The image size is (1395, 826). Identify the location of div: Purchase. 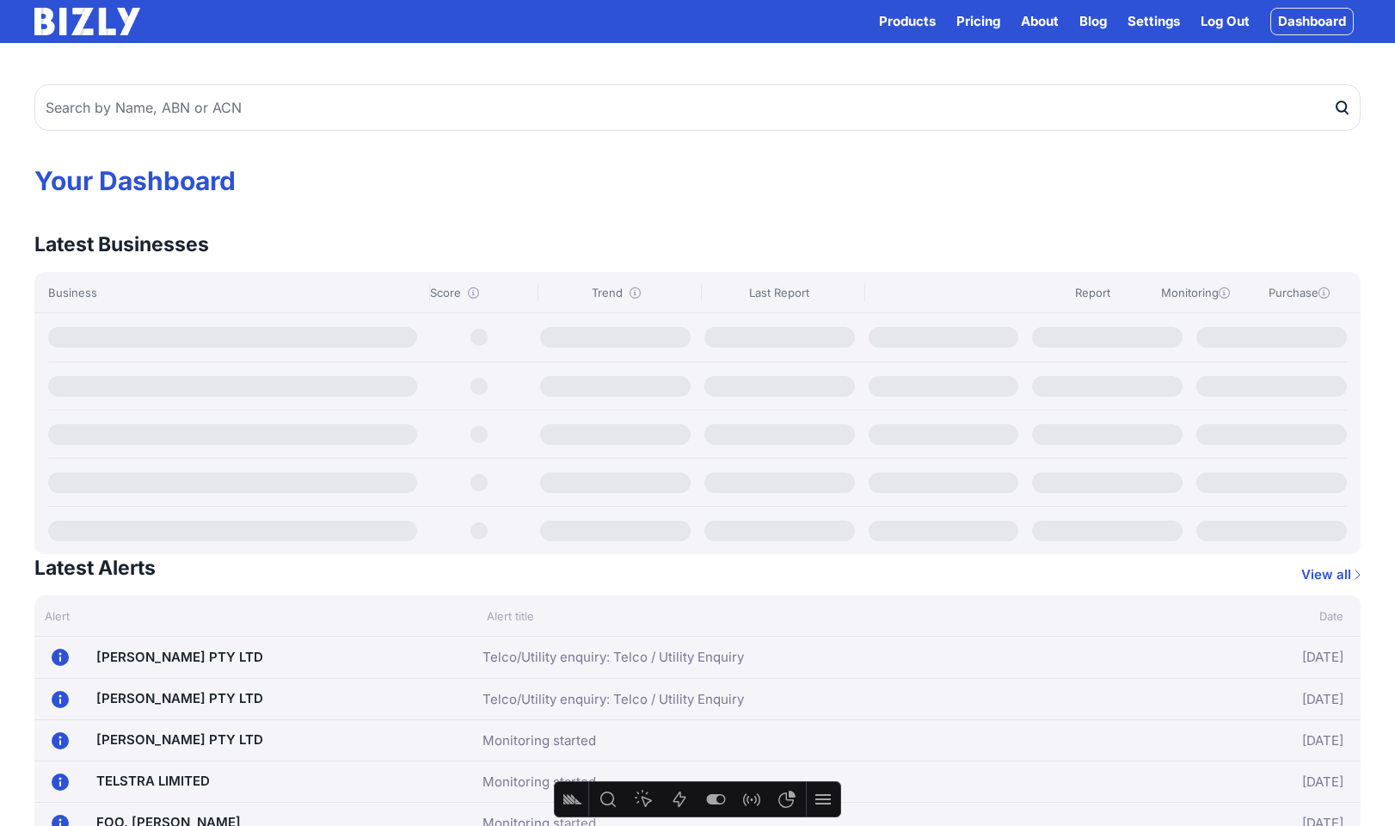
(1299, 292).